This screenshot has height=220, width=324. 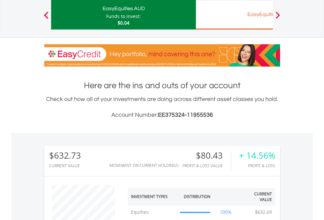 What do you see at coordinates (123, 23) in the screenshot?
I see `span: $0.04` at bounding box center [123, 23].